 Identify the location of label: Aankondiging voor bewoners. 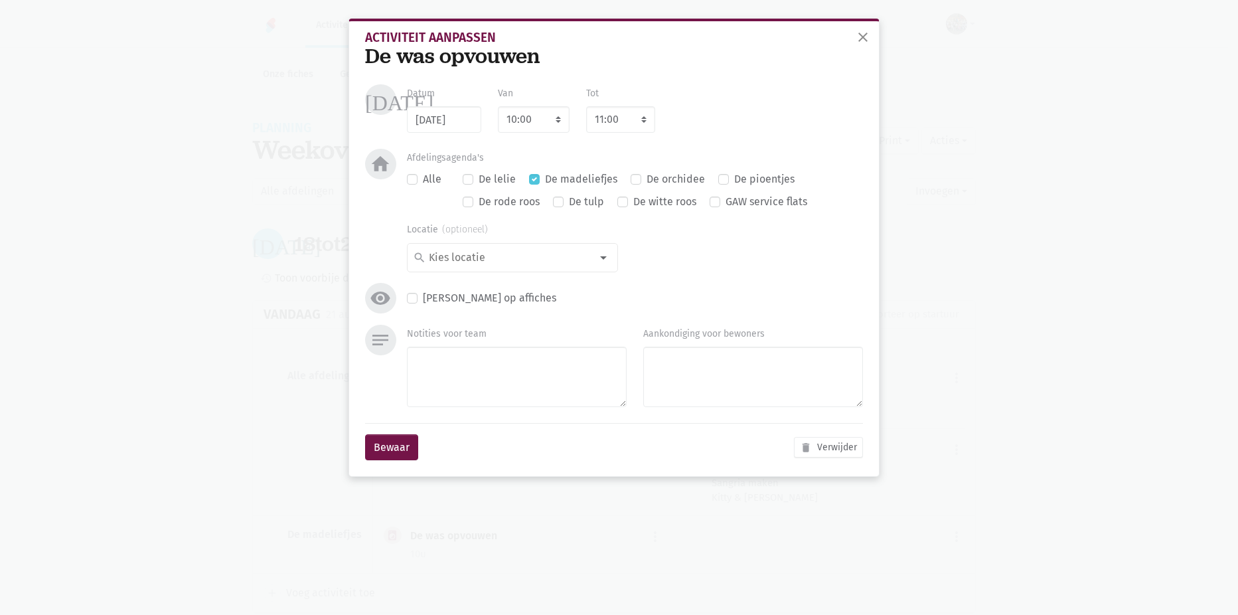
(704, 334).